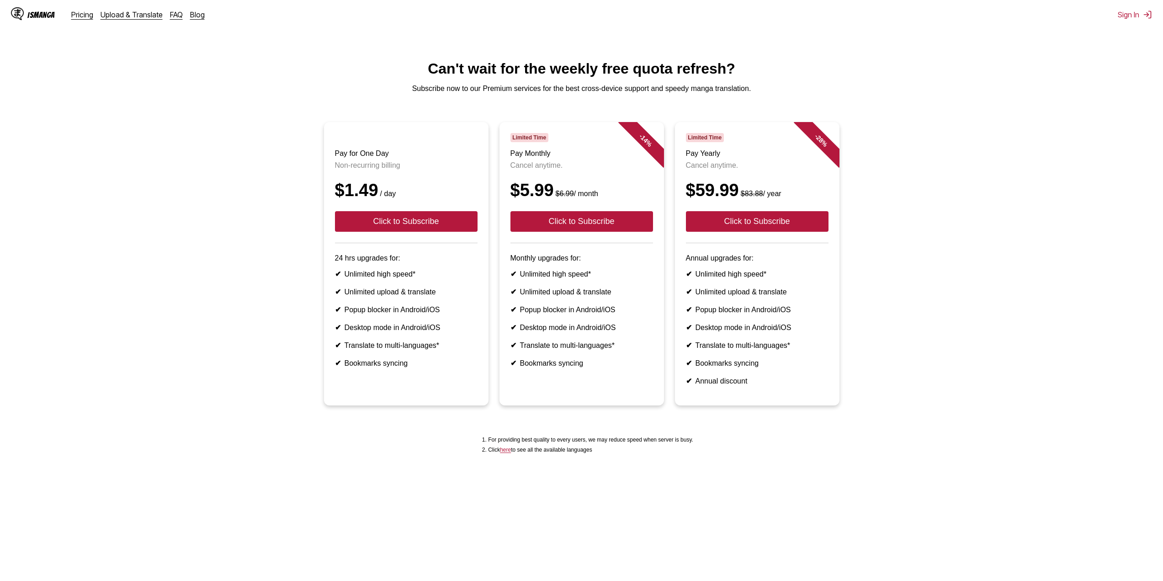 The width and height of the screenshot is (1163, 581). Describe the element at coordinates (576, 193) in the screenshot. I see `small: / month` at that location.